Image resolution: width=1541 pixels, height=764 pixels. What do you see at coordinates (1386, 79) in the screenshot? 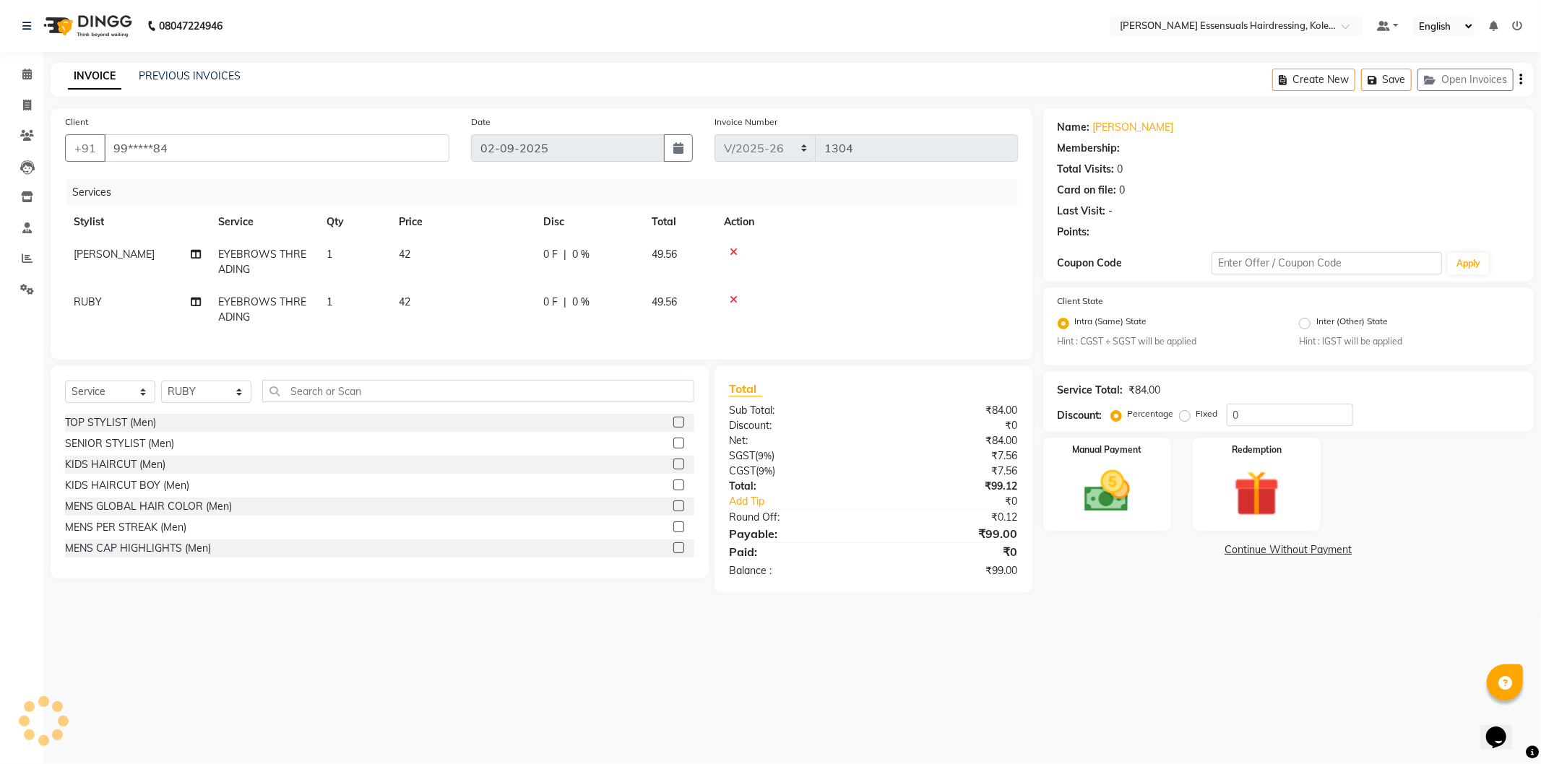
I see `button: Save` at bounding box center [1386, 79].